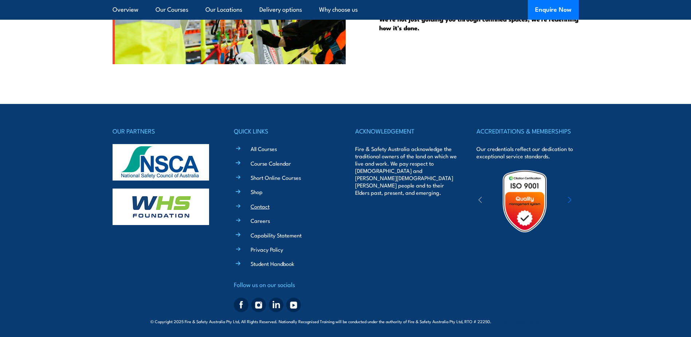  What do you see at coordinates (260, 206) in the screenshot?
I see `a: Contact` at bounding box center [260, 206].